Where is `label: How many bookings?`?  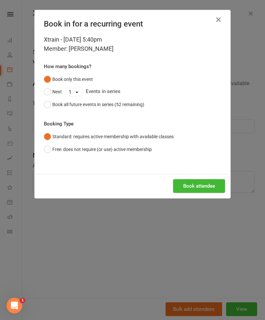 label: How many bookings? is located at coordinates (67, 66).